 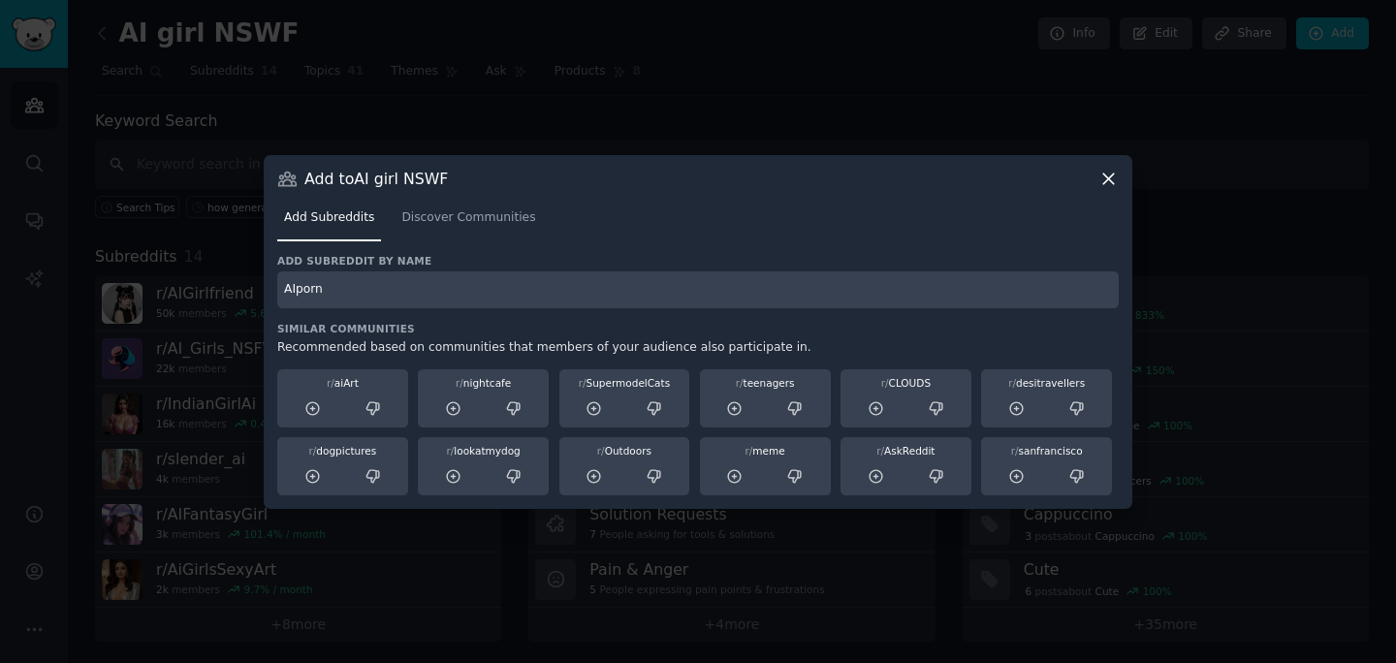 I want to click on span: Discover Communities, so click(x=468, y=218).